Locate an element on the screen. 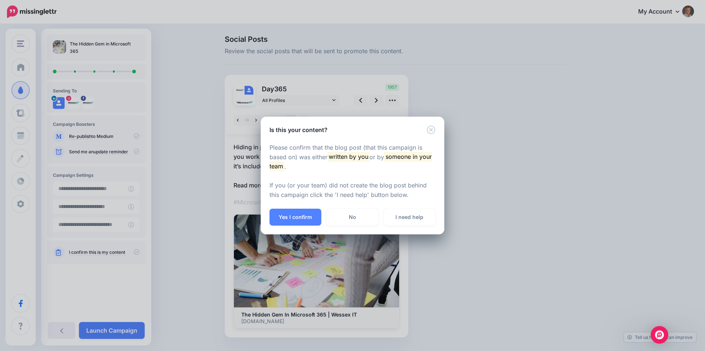 This screenshot has width=705, height=351. button: Close is located at coordinates (431, 130).